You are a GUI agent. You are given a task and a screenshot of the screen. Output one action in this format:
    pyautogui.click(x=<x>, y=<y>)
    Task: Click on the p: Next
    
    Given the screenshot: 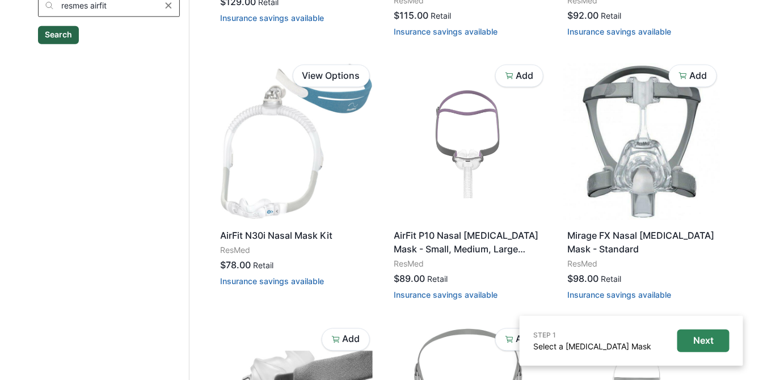 What is the action you would take?
    pyautogui.click(x=703, y=340)
    